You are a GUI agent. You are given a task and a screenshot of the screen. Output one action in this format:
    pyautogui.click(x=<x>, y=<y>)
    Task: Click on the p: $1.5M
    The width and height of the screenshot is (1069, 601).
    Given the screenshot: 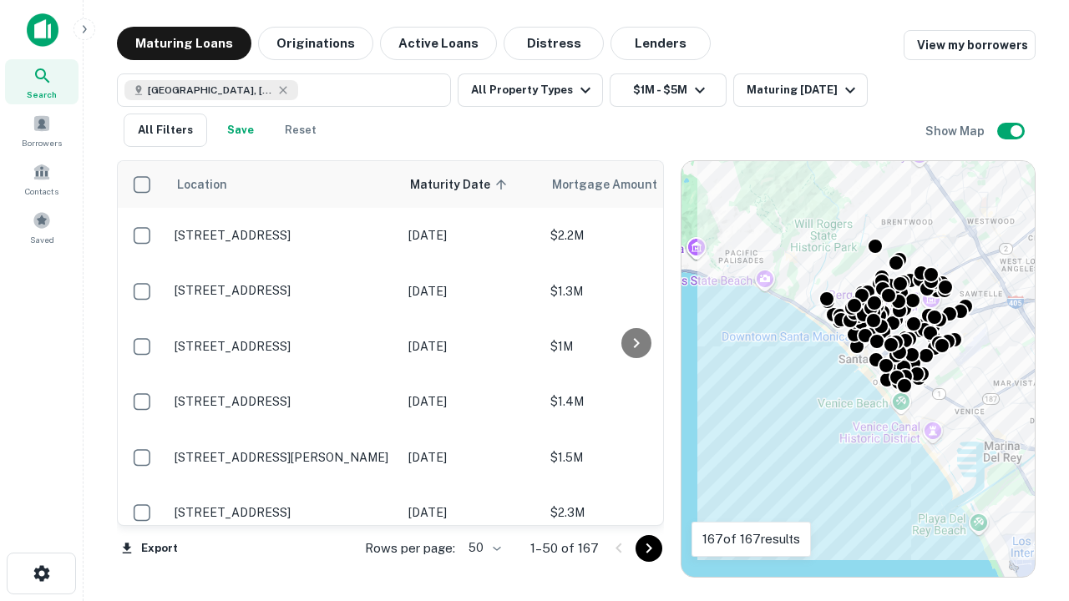 What is the action you would take?
    pyautogui.click(x=634, y=457)
    